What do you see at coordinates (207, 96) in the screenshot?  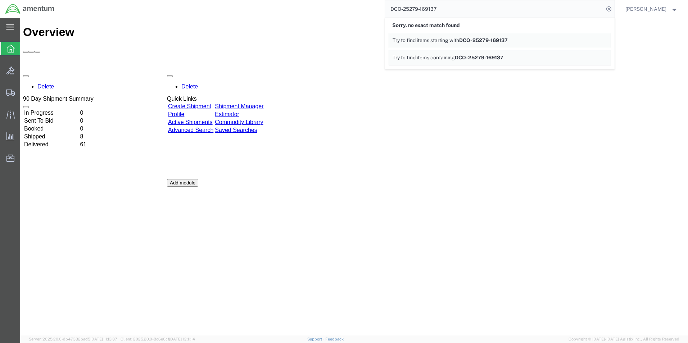 I see `a: Estimator` at bounding box center [207, 96].